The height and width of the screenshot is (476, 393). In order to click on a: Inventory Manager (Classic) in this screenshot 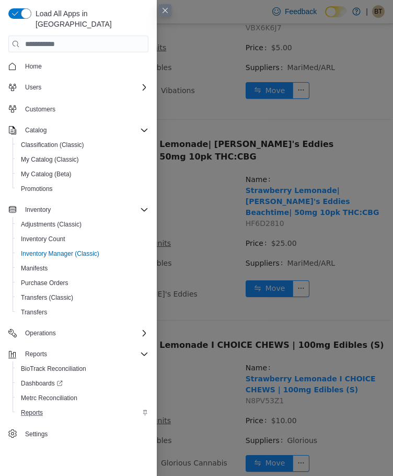, I will do `click(60, 254)`.